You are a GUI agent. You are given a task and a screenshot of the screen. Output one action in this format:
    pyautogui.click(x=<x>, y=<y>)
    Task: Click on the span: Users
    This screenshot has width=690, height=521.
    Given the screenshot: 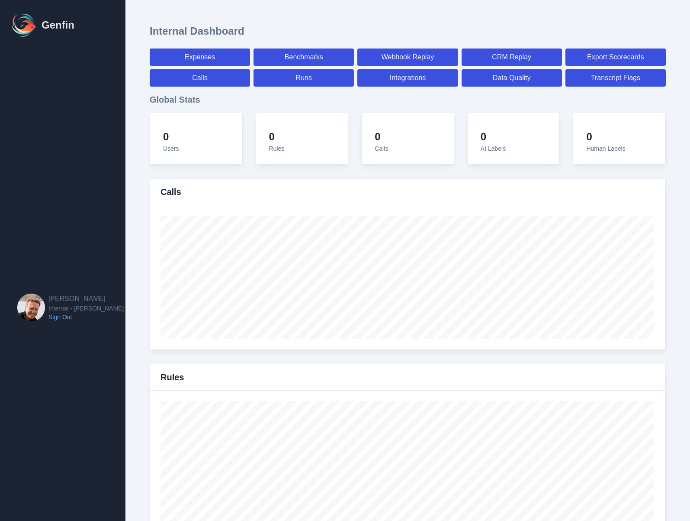 What is the action you would take?
    pyautogui.click(x=171, y=148)
    